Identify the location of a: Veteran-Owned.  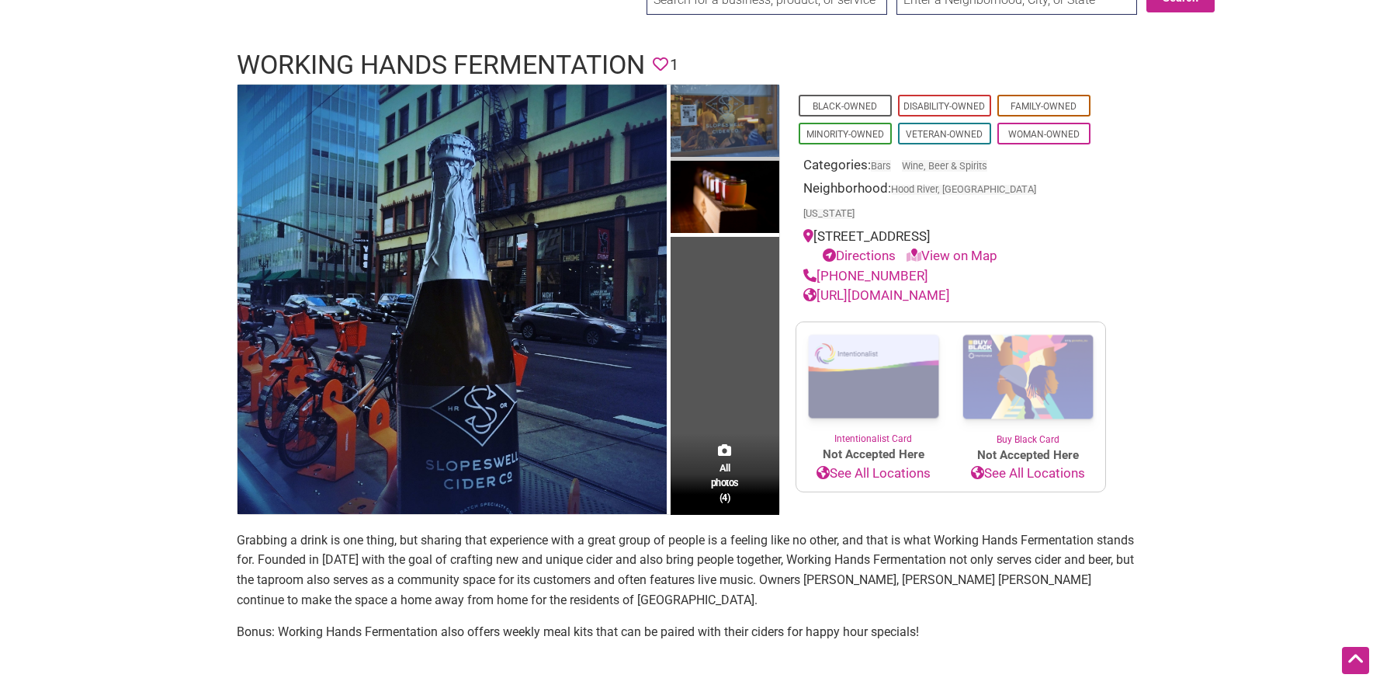
(944, 134).